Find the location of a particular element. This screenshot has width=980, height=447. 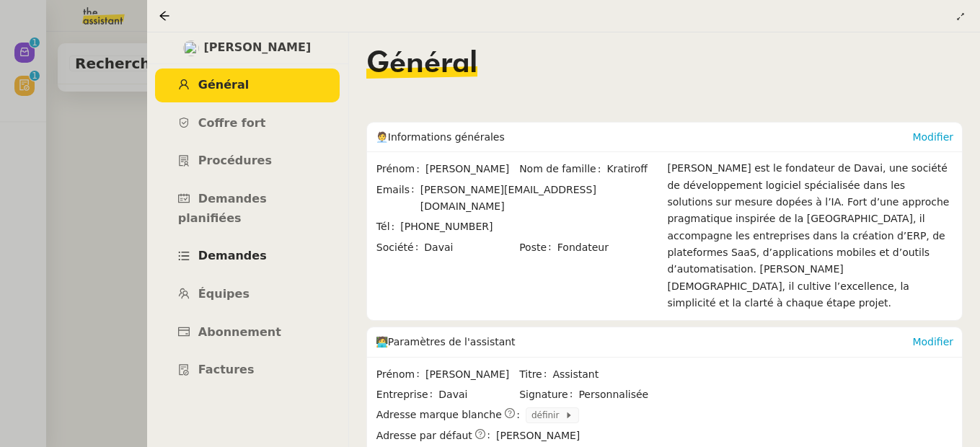

span: Adresse par défaut is located at coordinates (424, 435).